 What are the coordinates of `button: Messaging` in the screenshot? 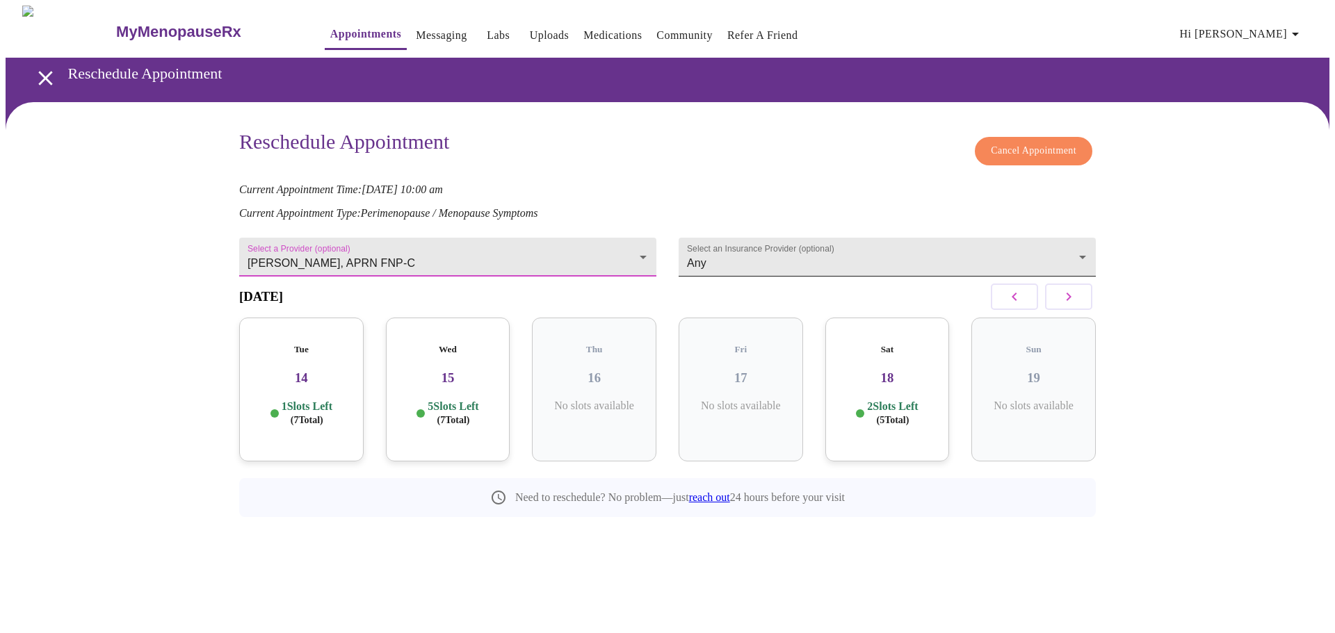 It's located at (441, 35).